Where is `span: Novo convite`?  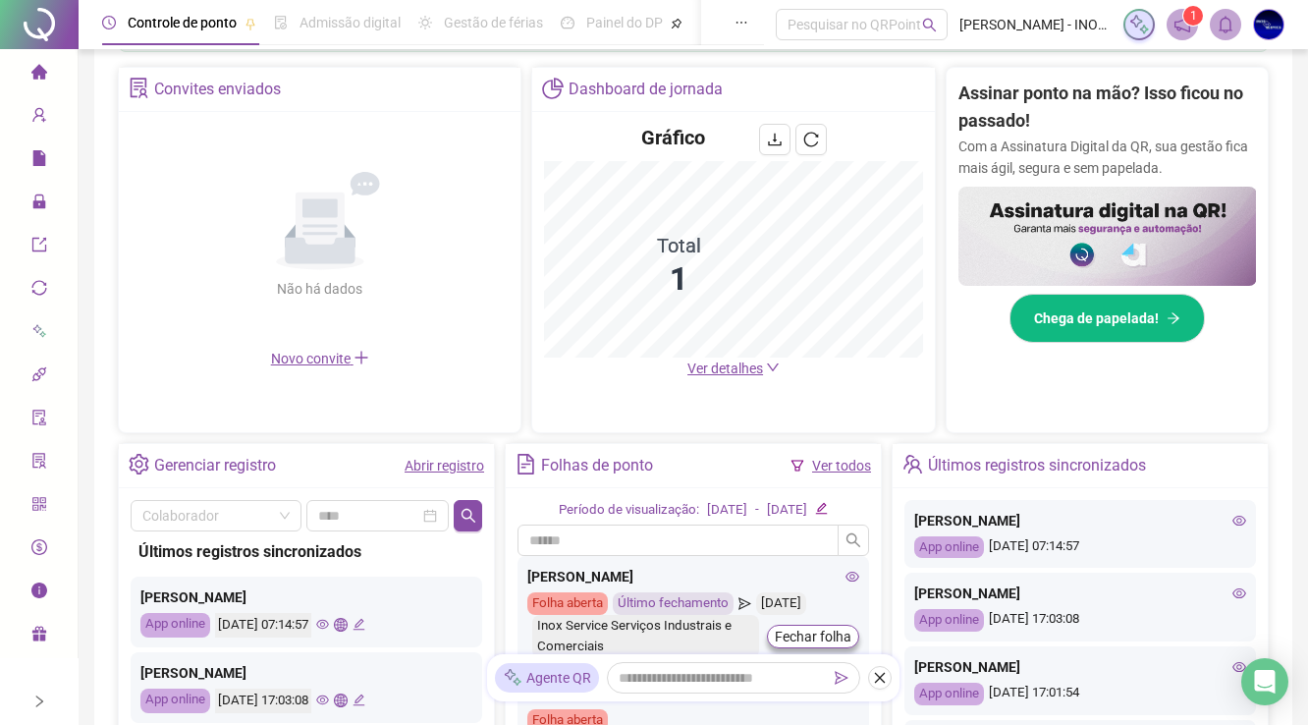
span: Novo convite is located at coordinates (320, 358).